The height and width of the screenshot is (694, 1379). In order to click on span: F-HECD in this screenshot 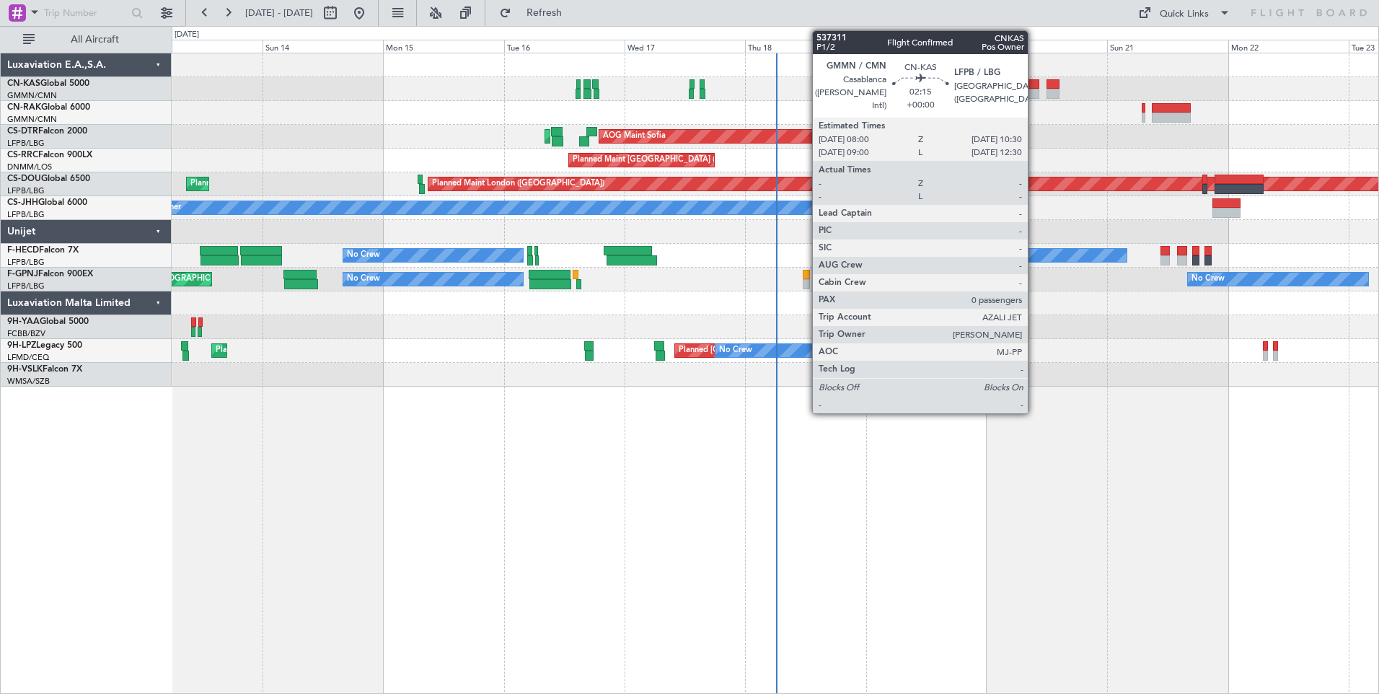, I will do `click(23, 250)`.